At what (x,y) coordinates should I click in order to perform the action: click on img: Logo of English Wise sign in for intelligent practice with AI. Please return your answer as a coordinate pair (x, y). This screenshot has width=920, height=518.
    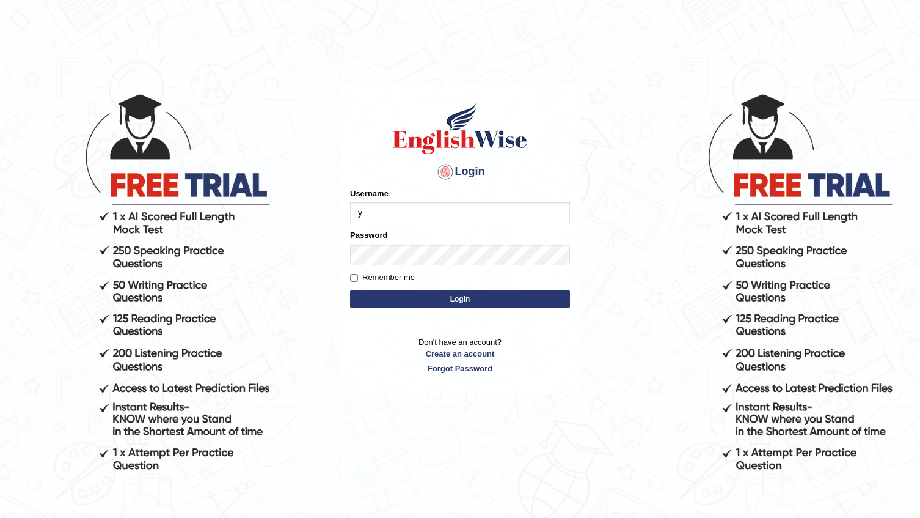
    Looking at the image, I should click on (460, 128).